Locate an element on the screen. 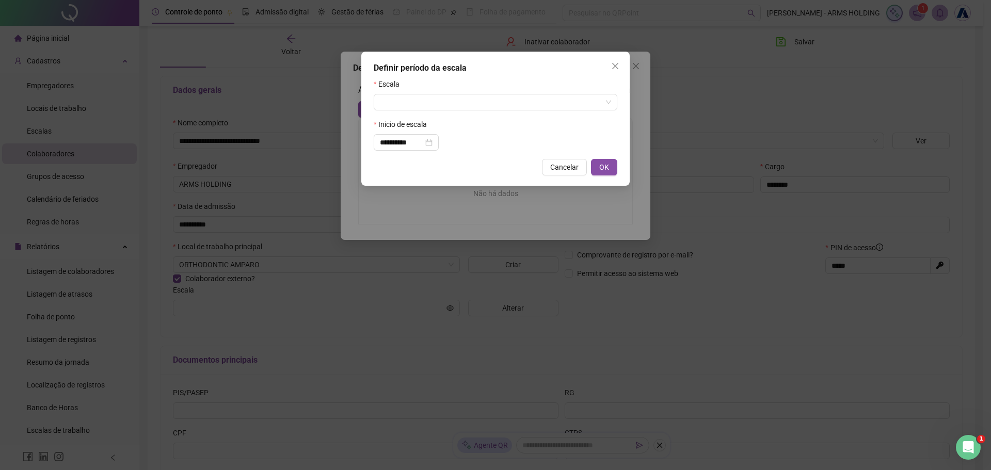 The width and height of the screenshot is (991, 470). span: 1 is located at coordinates (981, 439).